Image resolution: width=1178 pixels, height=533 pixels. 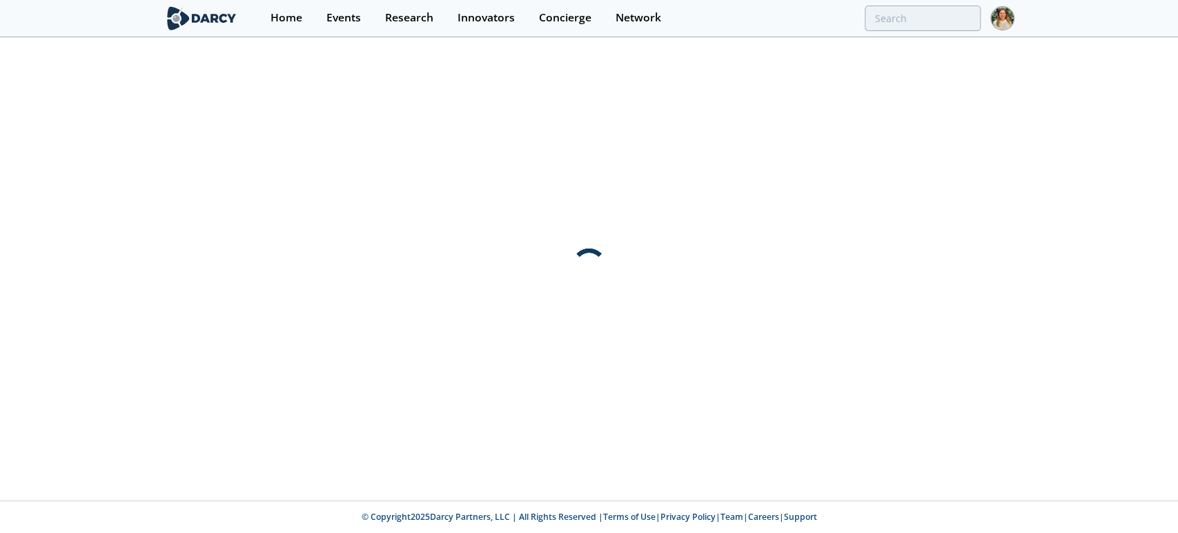 What do you see at coordinates (202, 18) in the screenshot?
I see `img: logo-wide.svg` at bounding box center [202, 18].